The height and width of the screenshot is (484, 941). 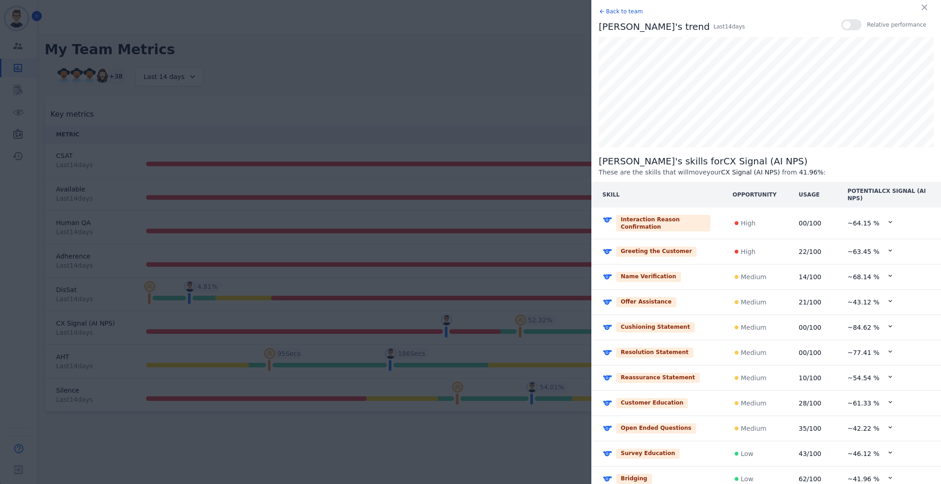 What do you see at coordinates (863, 252) in the screenshot?
I see `span: ~ 63.45 %` at bounding box center [863, 252].